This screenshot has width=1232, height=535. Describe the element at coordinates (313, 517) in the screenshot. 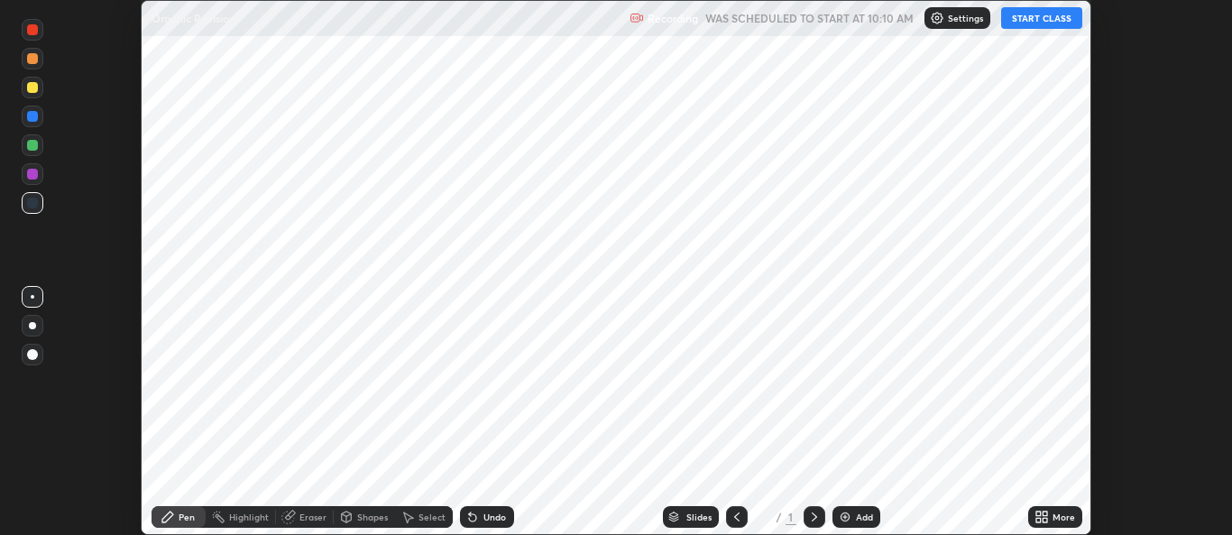

I see `div: Eraser` at that location.